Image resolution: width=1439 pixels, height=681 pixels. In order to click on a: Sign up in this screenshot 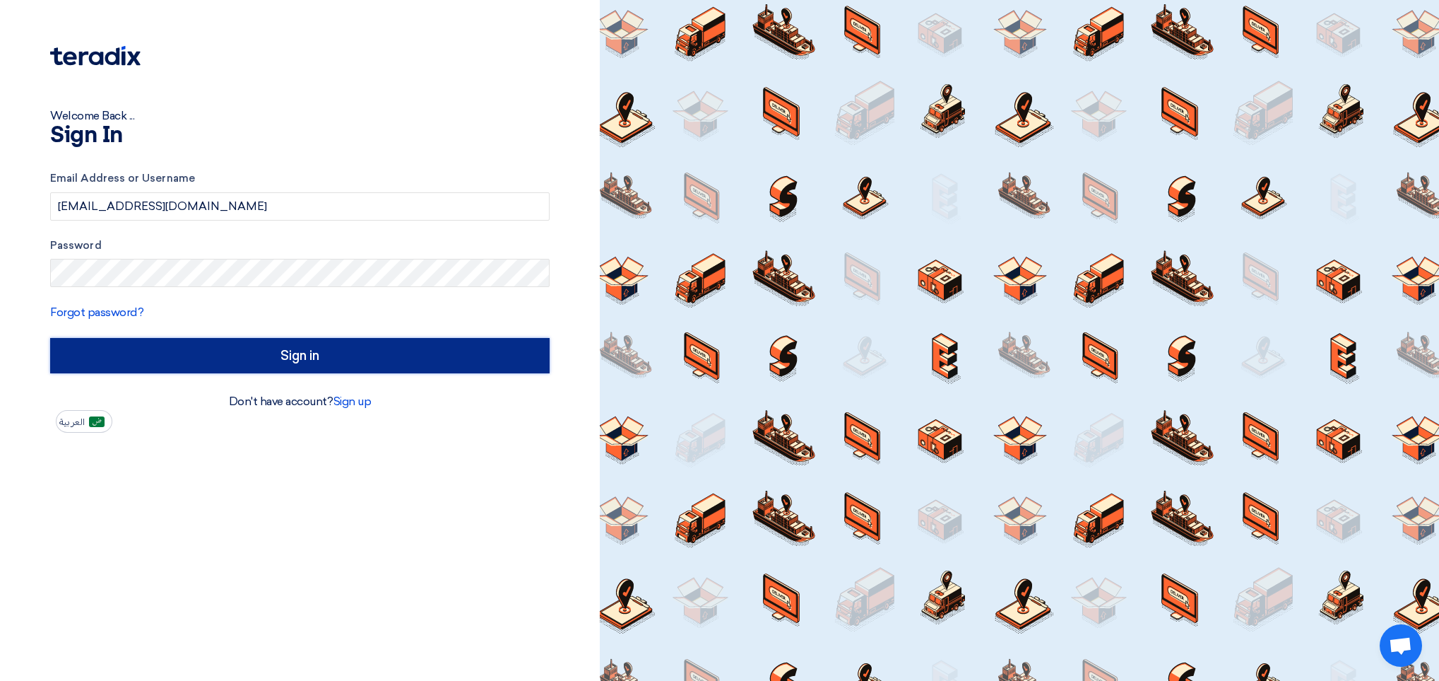, I will do `click(353, 401)`.